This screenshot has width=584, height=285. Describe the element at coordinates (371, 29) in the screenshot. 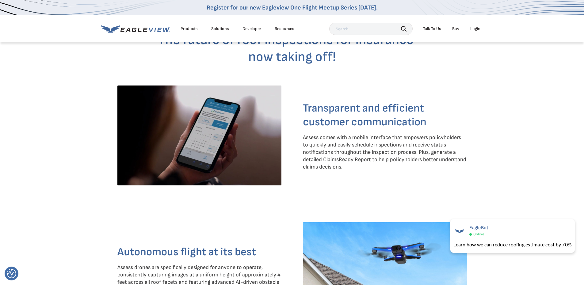

I see `input: Search` at that location.